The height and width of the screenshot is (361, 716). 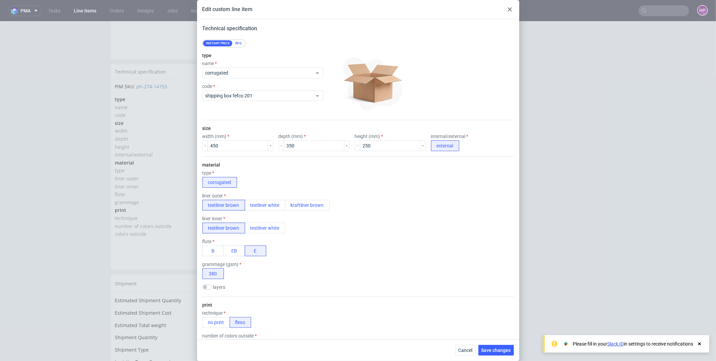 I want to click on label: material, so click(x=212, y=165).